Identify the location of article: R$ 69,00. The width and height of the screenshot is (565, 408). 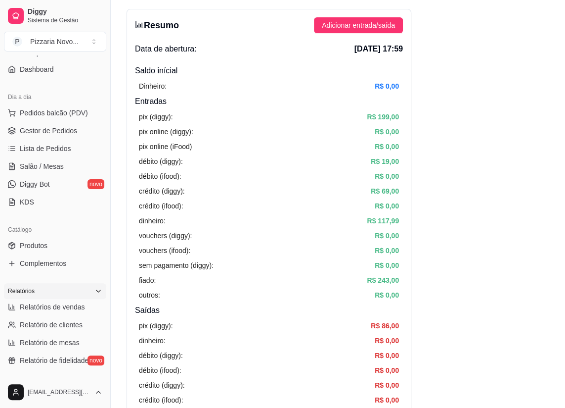
(385, 191).